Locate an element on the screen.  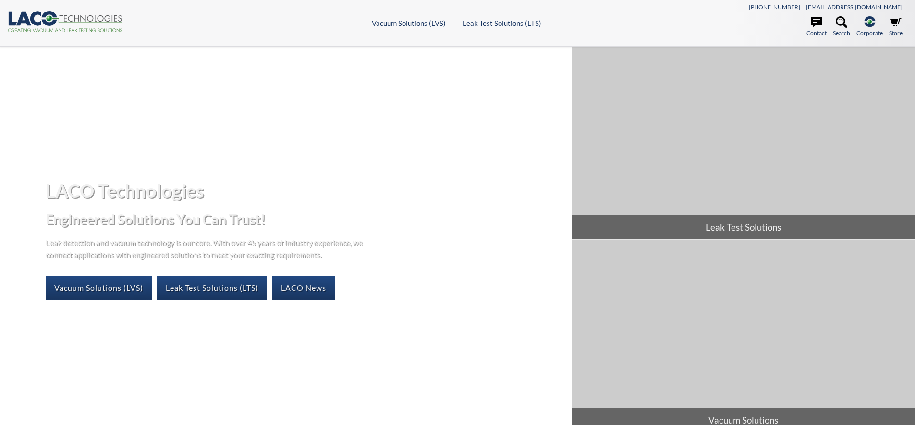
a: Vacuum Solutions is located at coordinates (743, 336).